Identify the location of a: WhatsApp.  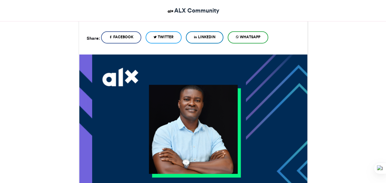
(248, 37).